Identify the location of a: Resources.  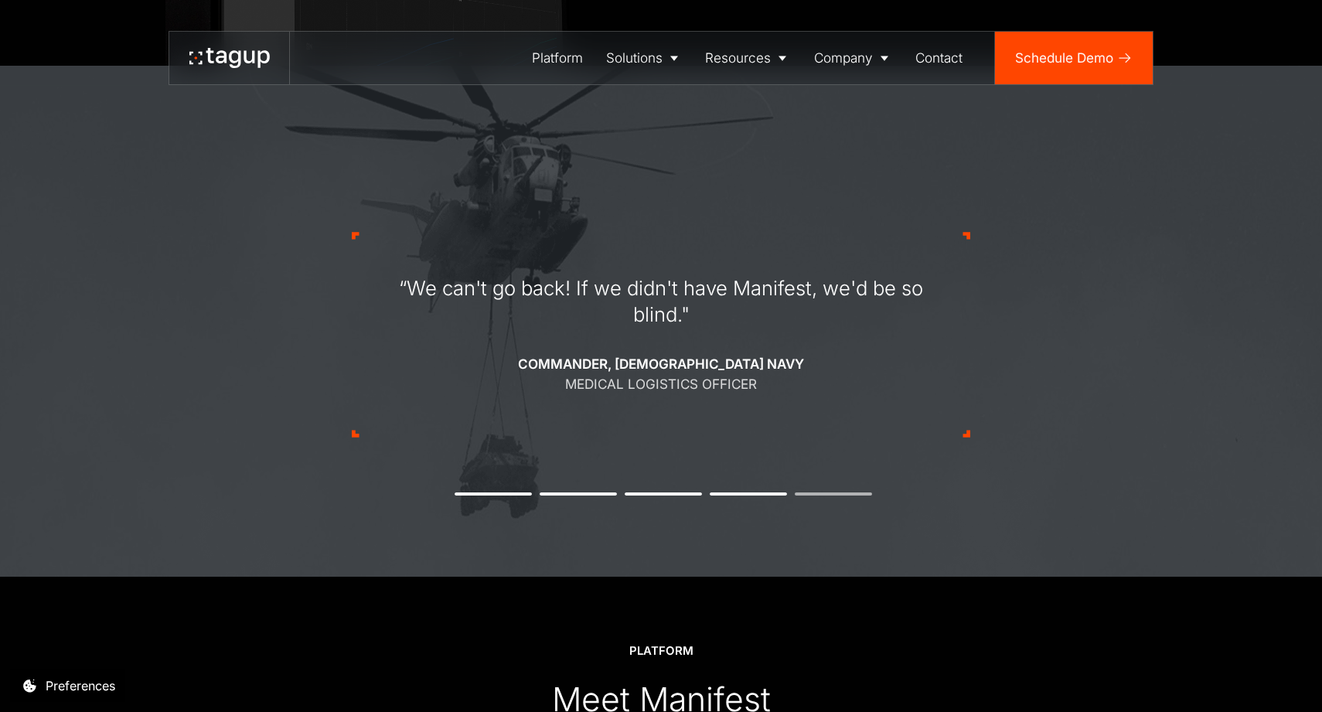
(747, 58).